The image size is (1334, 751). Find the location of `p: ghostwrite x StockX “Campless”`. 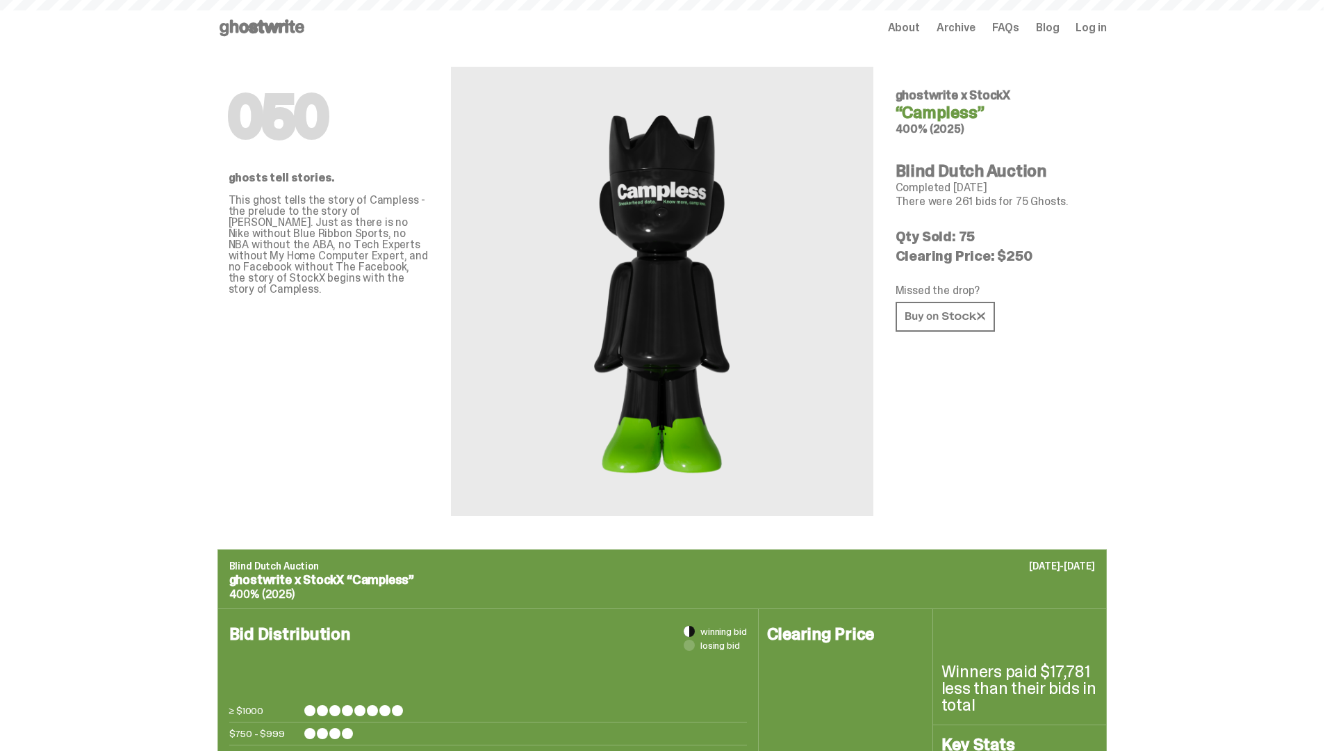

p: ghostwrite x StockX “Campless” is located at coordinates (662, 580).